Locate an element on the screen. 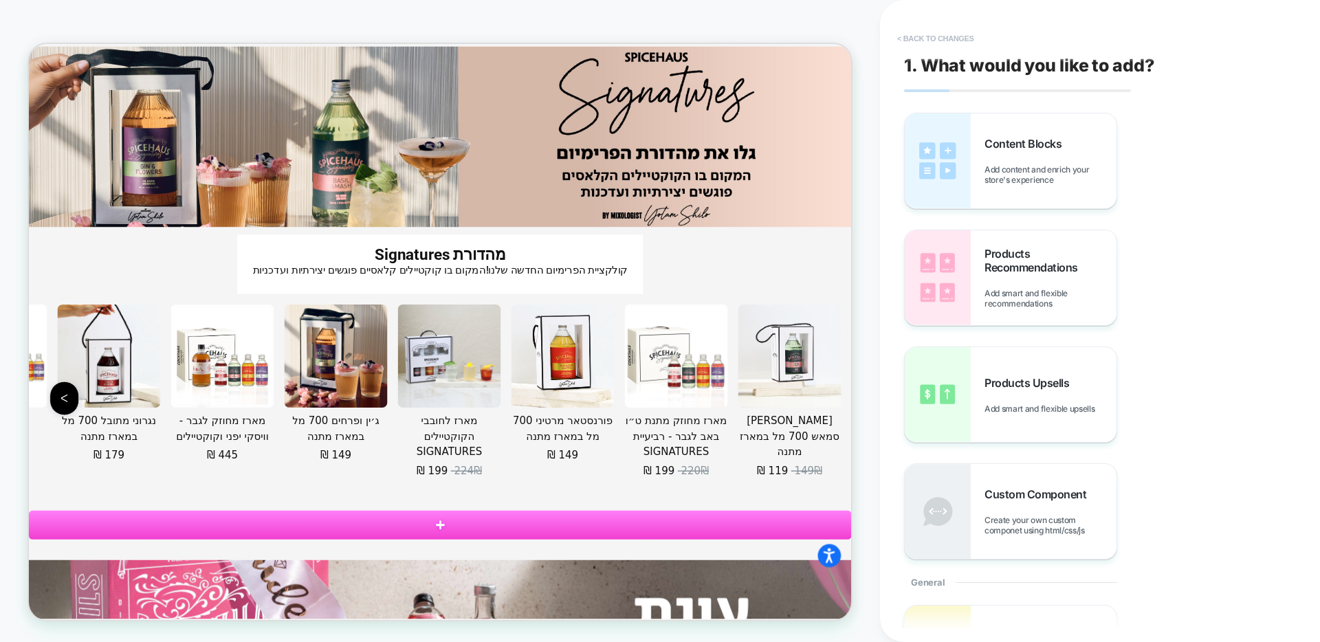 This screenshot has height=642, width=1320. button: Previous is located at coordinates (47, 472).